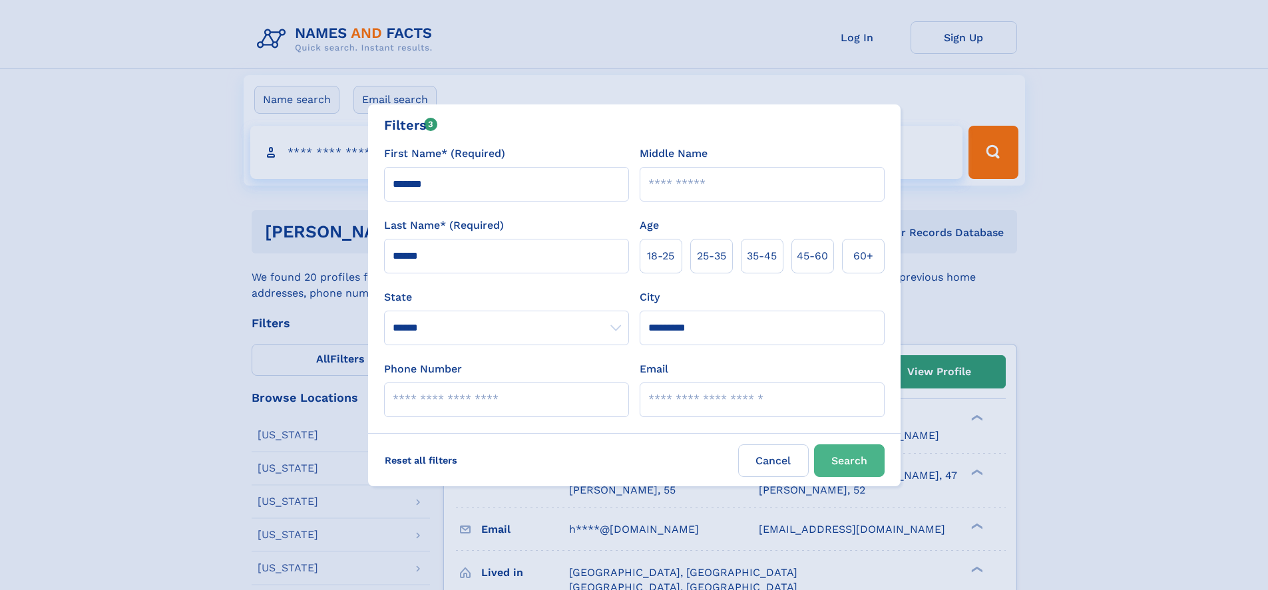 The image size is (1268, 590). What do you see at coordinates (761, 256) in the screenshot?
I see `span: 35‑45` at bounding box center [761, 256].